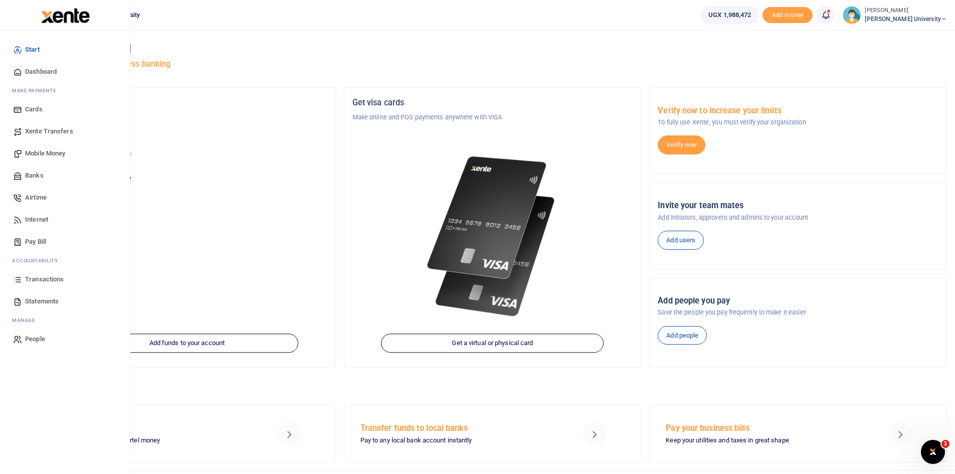 The width and height of the screenshot is (955, 474). What do you see at coordinates (45, 153) in the screenshot?
I see `span: Mobile Money` at bounding box center [45, 153].